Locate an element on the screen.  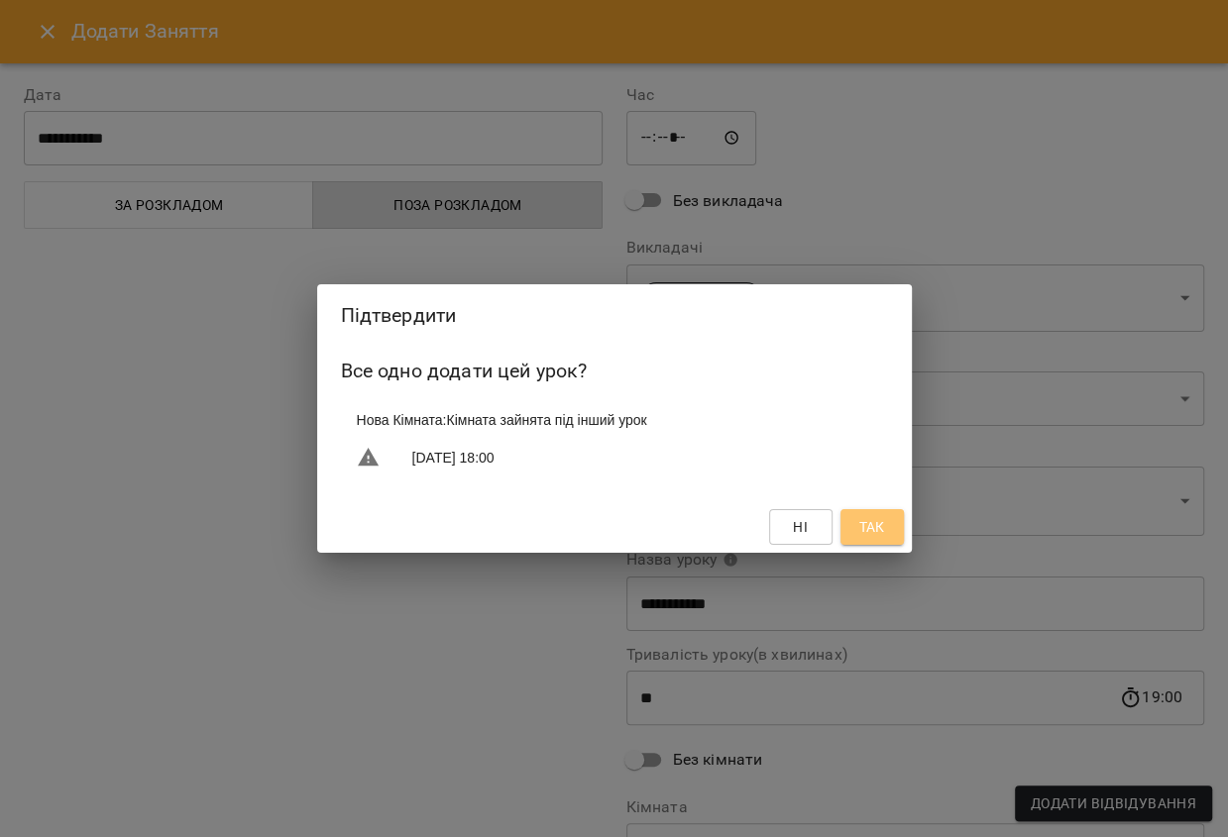
button: Ні is located at coordinates (801, 527).